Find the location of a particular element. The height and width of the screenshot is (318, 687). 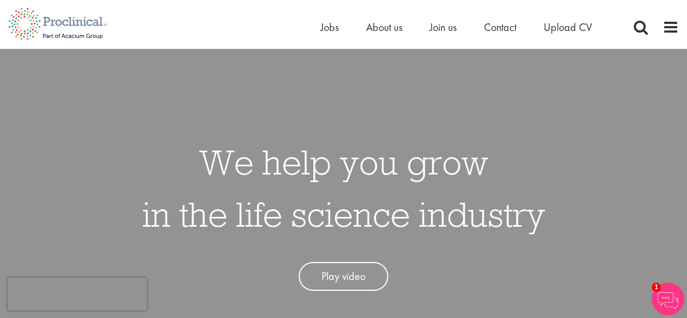

span: Upload CV is located at coordinates (567, 27).